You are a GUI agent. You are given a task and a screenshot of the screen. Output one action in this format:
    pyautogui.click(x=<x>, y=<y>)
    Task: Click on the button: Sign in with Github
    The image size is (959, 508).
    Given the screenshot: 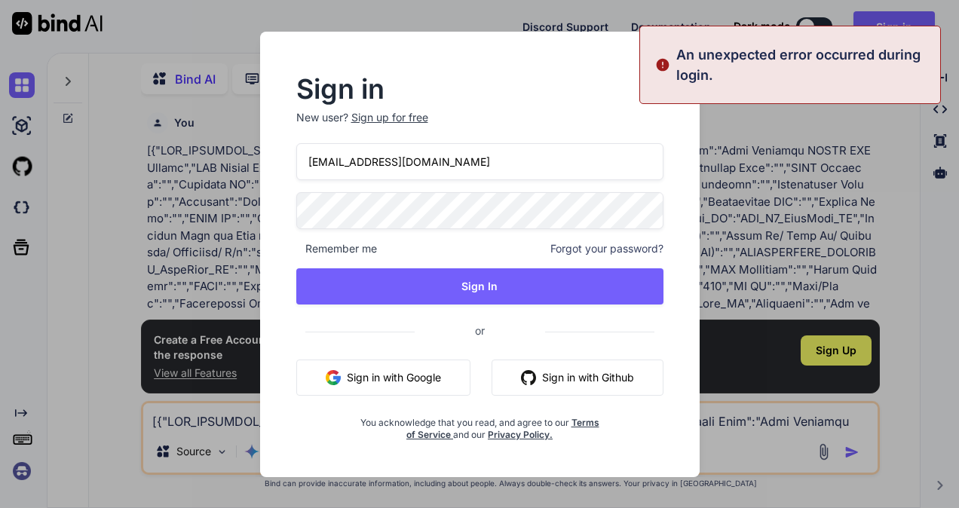 What is the action you would take?
    pyautogui.click(x=578, y=378)
    